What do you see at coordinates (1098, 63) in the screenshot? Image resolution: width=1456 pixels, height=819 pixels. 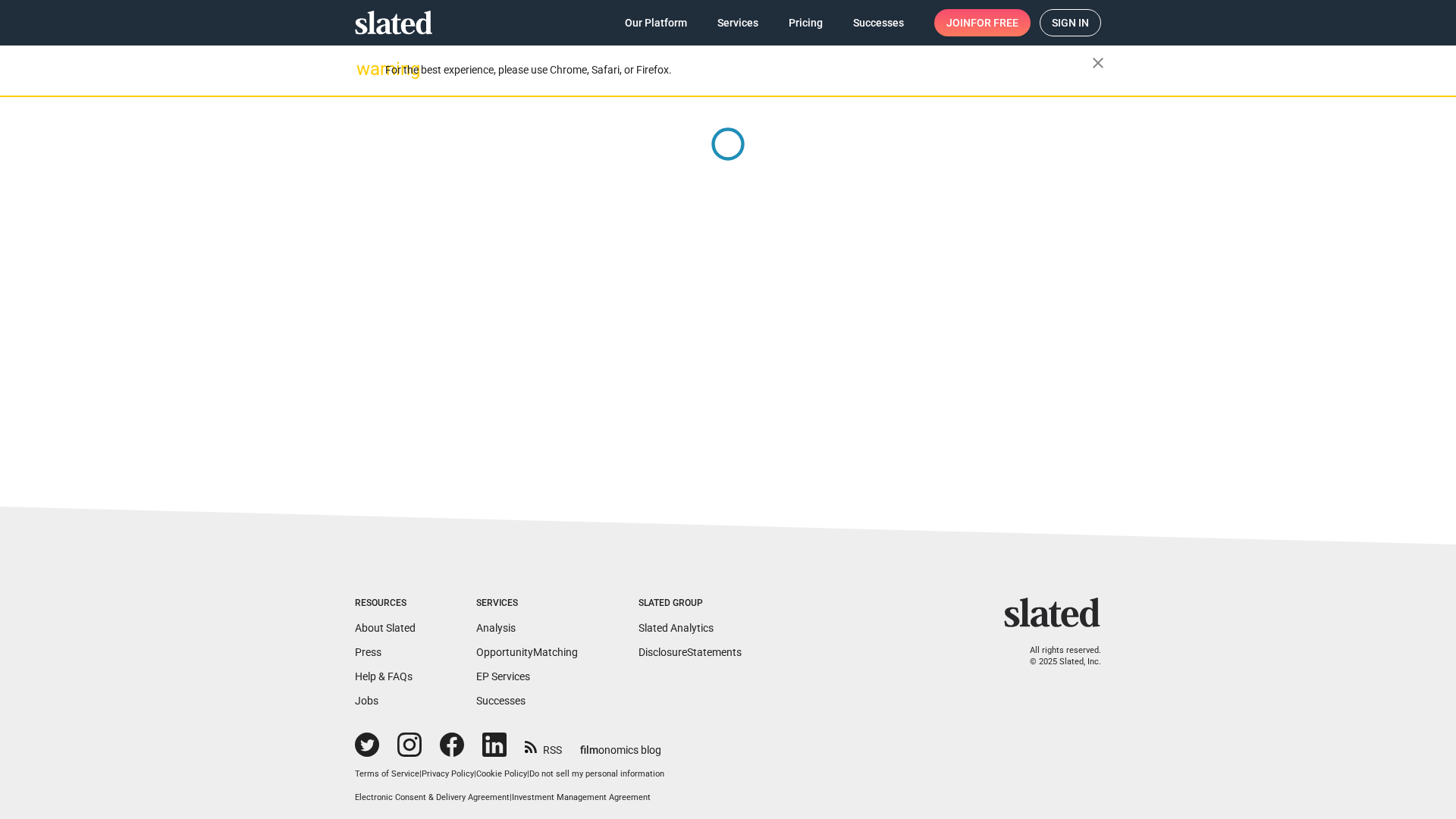 I see `mat-icon: close` at bounding box center [1098, 63].